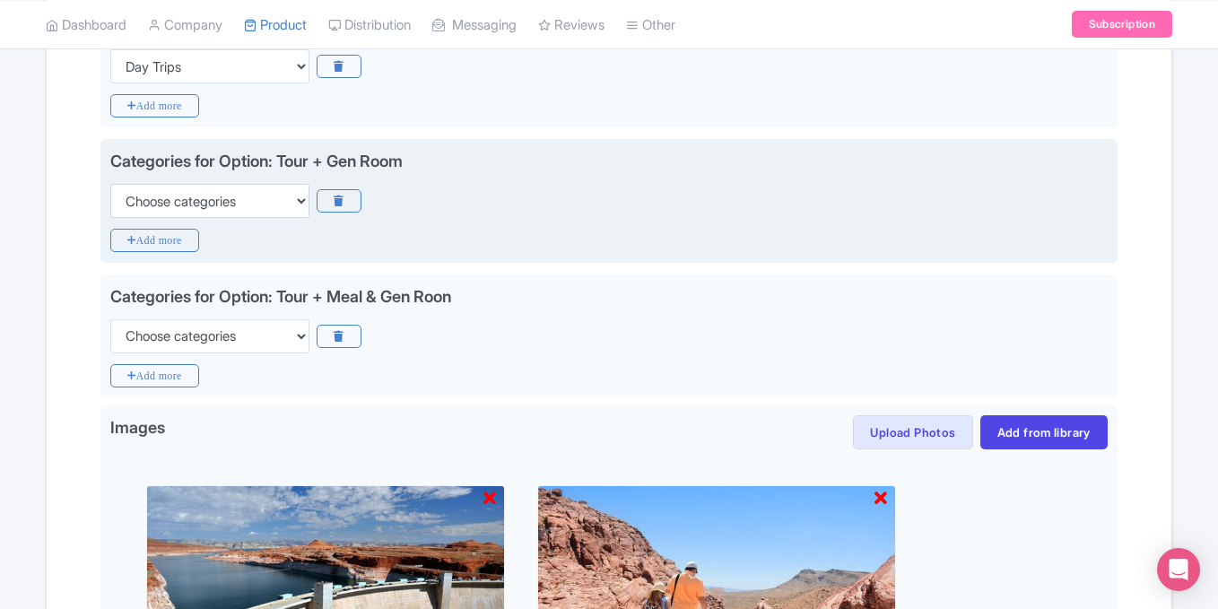 The image size is (1218, 609). I want to click on a: Add from library, so click(1044, 432).